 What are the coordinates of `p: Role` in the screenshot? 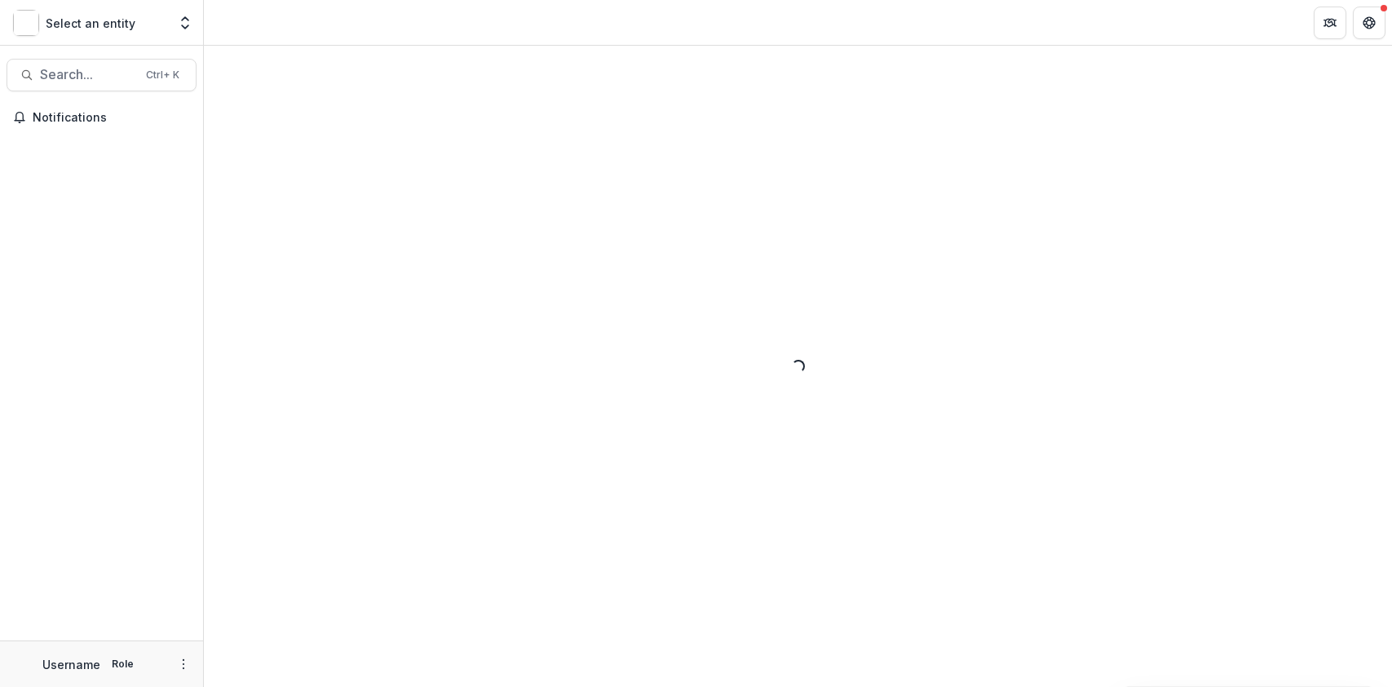 It's located at (122, 664).